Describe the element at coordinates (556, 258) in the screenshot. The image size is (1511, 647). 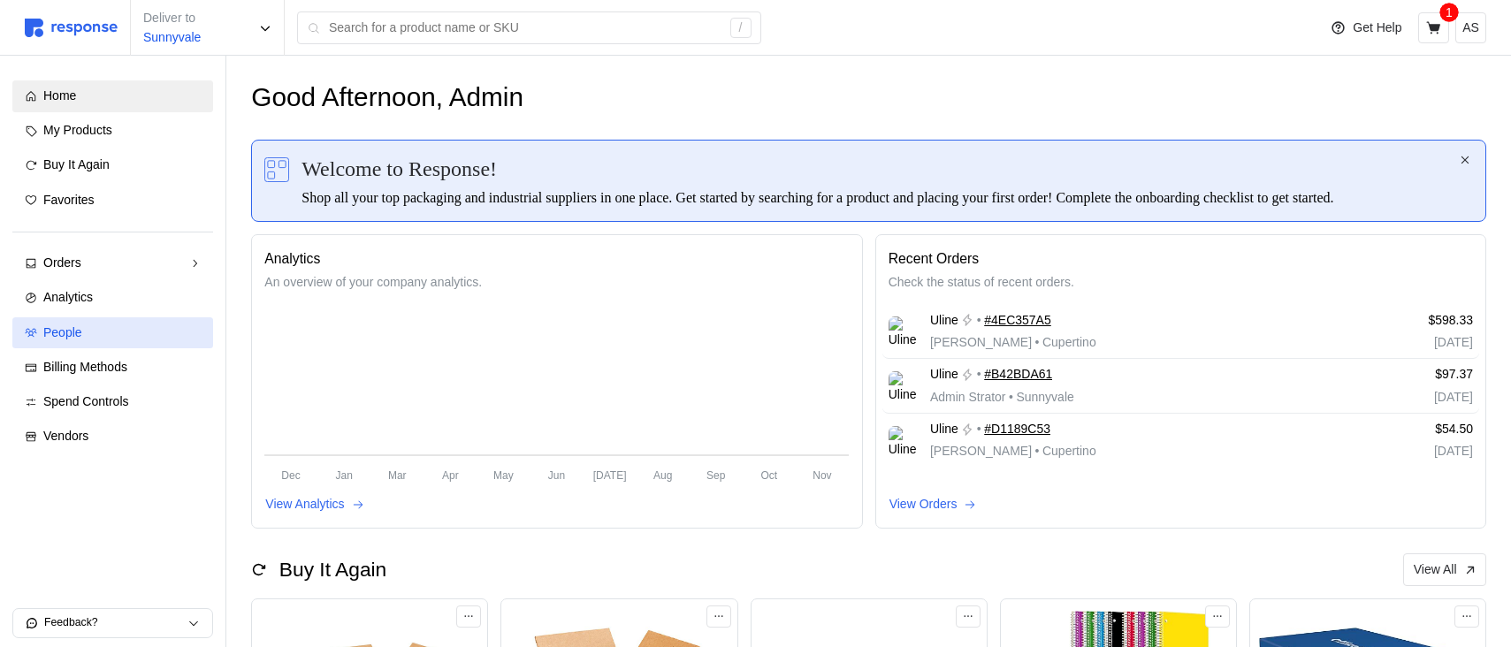
I see `p: Analytics` at that location.